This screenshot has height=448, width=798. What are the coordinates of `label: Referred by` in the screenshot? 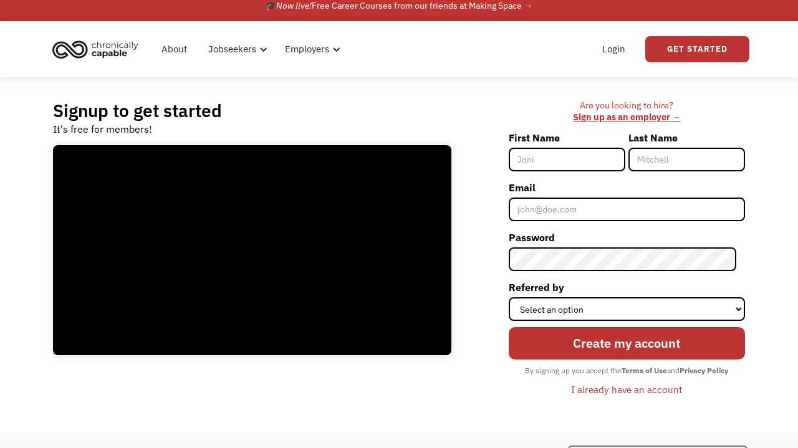 It's located at (627, 287).